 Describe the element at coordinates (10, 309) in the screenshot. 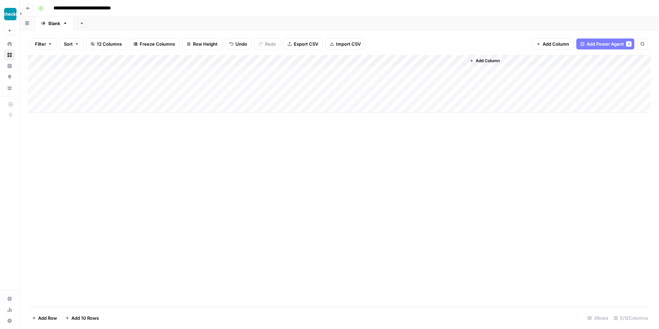

I see `a: Usage` at that location.